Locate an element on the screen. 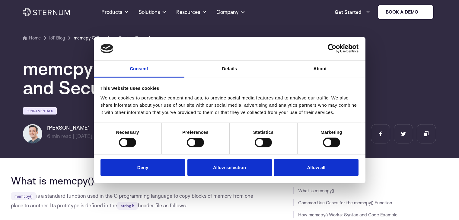 The height and width of the screenshot is (220, 459). div: This website uses cookies is located at coordinates (229, 88).